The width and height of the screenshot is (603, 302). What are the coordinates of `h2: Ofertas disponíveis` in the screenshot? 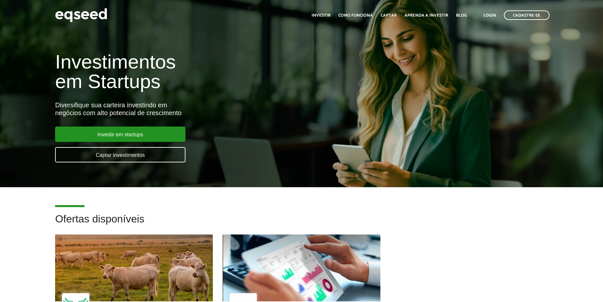 It's located at (301, 224).